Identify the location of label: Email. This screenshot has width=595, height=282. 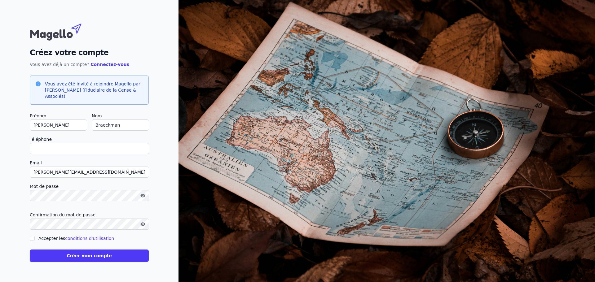
(89, 163).